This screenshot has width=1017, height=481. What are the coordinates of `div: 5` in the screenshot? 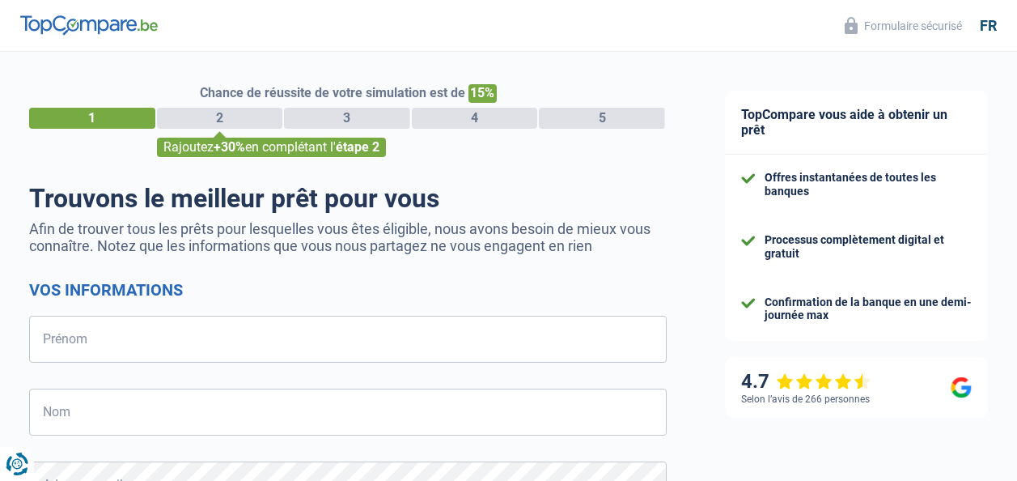 It's located at (602, 118).